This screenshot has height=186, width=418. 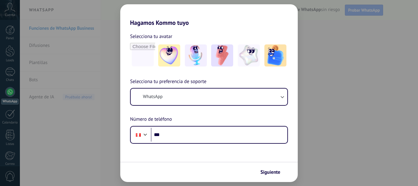 What do you see at coordinates (209, 15) in the screenshot?
I see `h2: Hagamos Kommo tuyo` at bounding box center [209, 15].